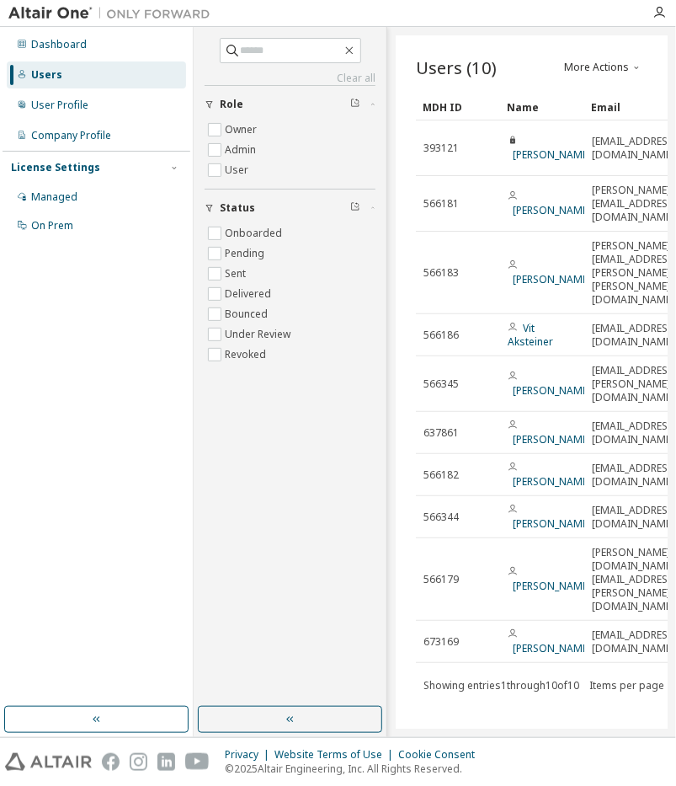  What do you see at coordinates (166, 761) in the screenshot?
I see `img: linkedin.svg` at bounding box center [166, 761].